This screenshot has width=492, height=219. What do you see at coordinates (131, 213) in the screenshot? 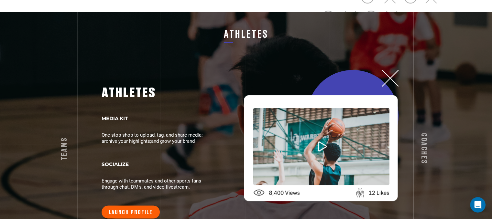
I see `a: LAUNCH PROFILE` at bounding box center [131, 213].